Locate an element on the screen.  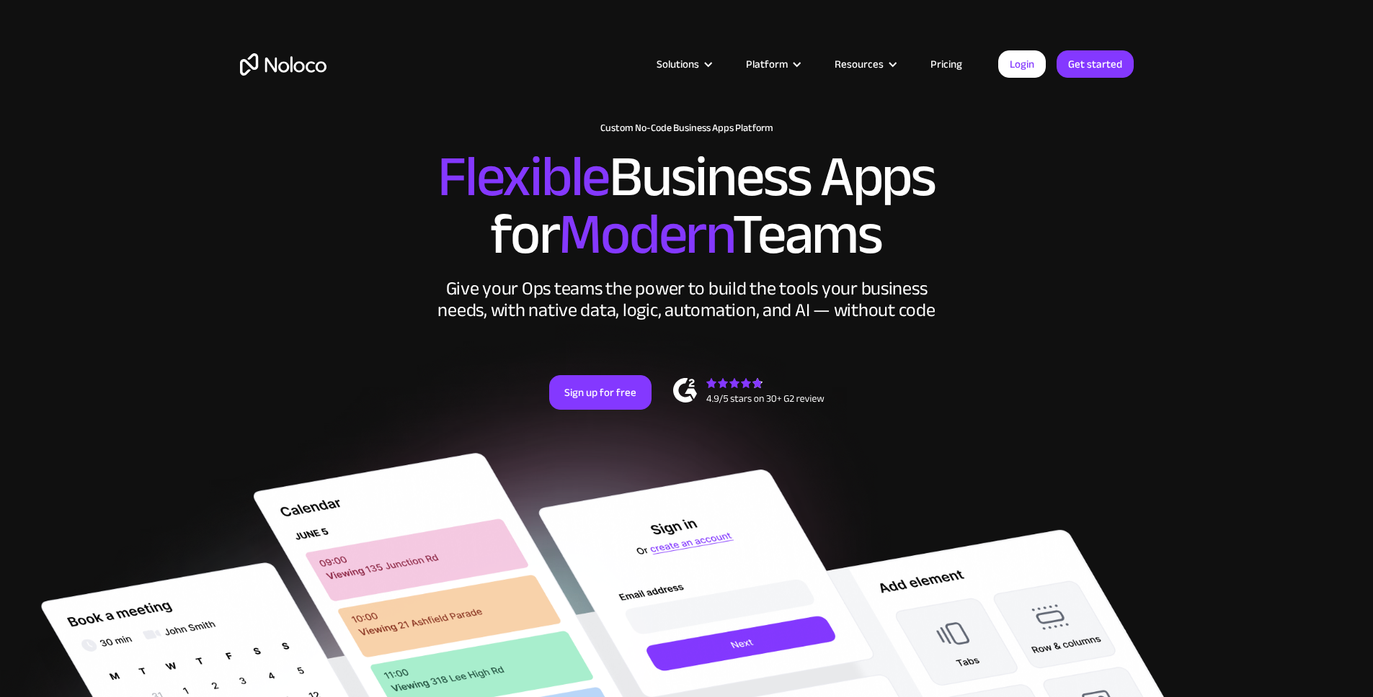
a: Sign up for free is located at coordinates (600, 393).